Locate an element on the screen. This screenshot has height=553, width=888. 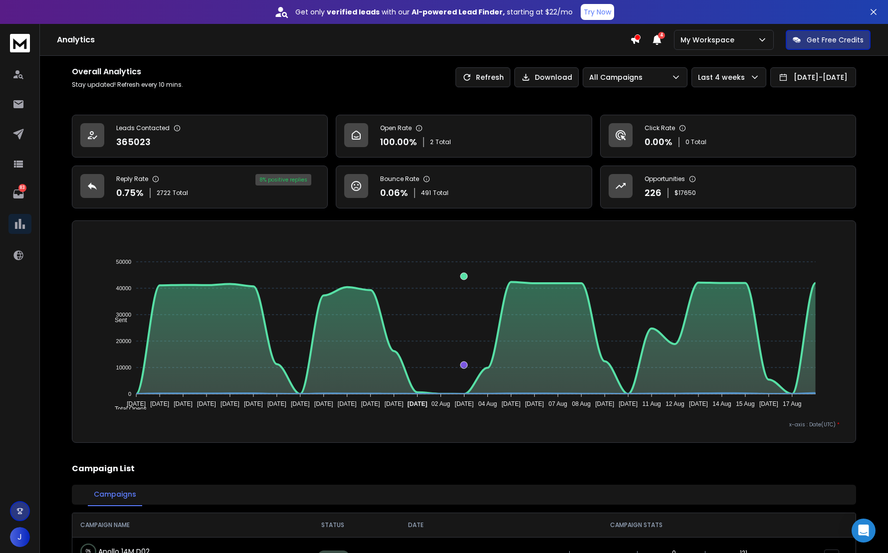
a: 83 is located at coordinates (18, 194).